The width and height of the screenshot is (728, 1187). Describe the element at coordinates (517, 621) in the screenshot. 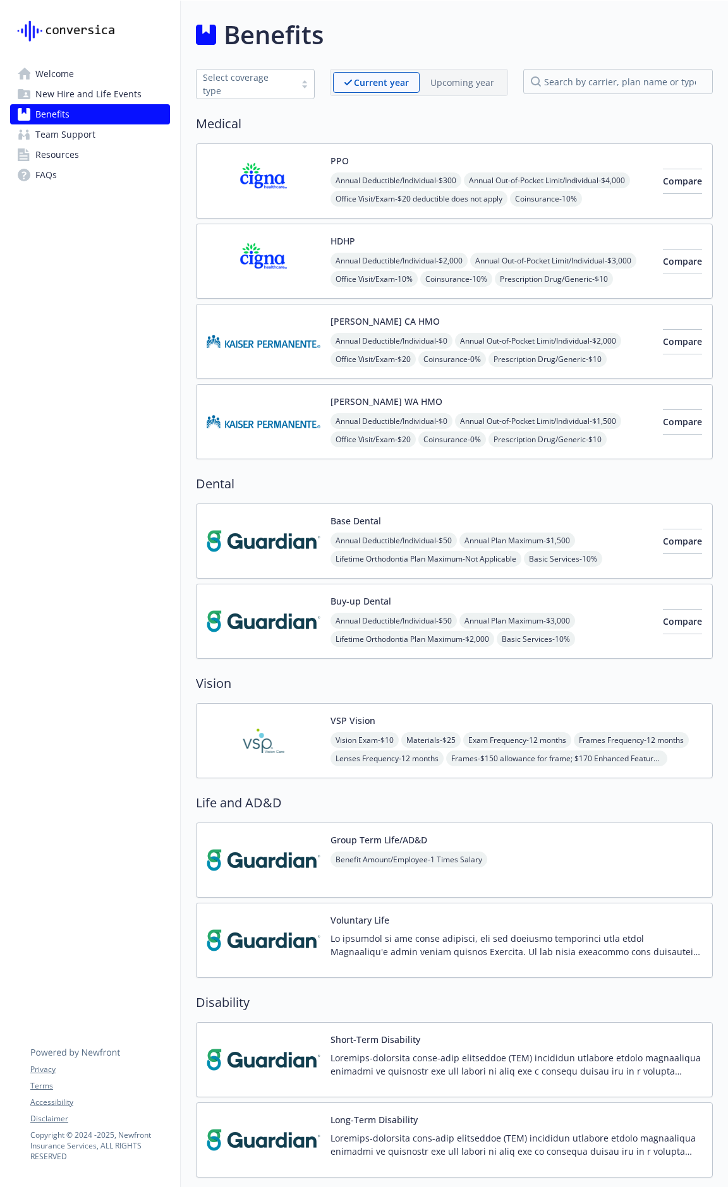

I see `span: Annual Plan Maximum - $3,000` at that location.